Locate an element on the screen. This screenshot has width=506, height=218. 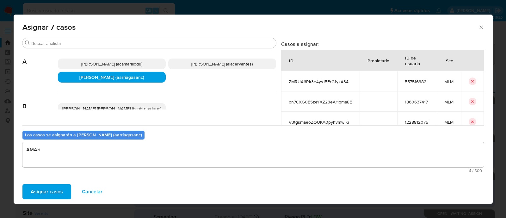
span: 1860637417 is located at coordinates (417, 102).